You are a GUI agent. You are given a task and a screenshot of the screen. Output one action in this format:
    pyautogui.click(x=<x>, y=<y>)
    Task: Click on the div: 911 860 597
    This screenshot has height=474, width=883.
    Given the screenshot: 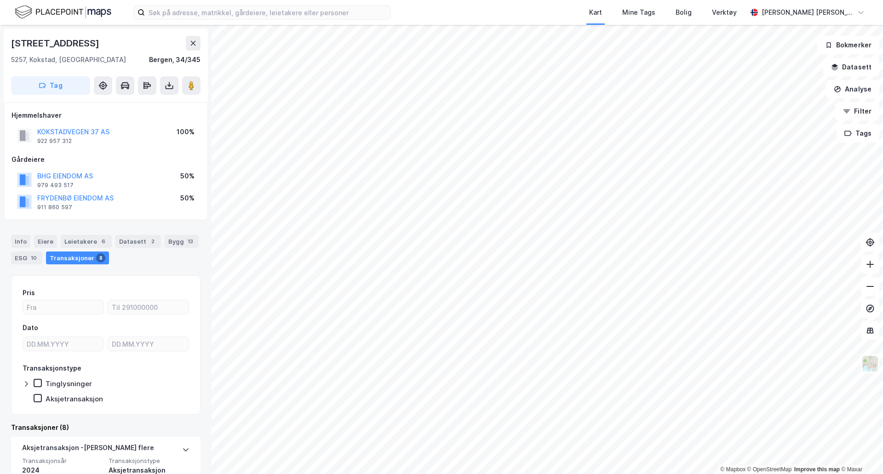 What is the action you would take?
    pyautogui.click(x=55, y=207)
    